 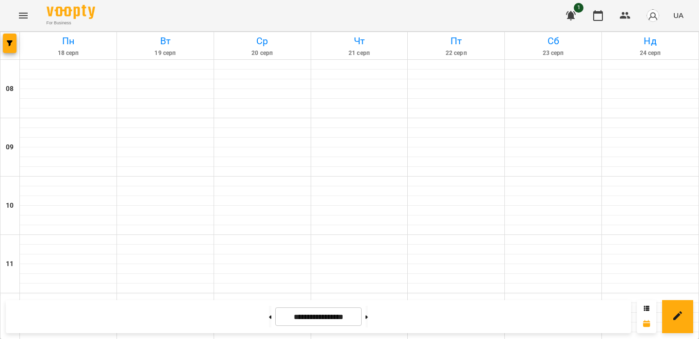 I want to click on h6: Сб, so click(x=553, y=41).